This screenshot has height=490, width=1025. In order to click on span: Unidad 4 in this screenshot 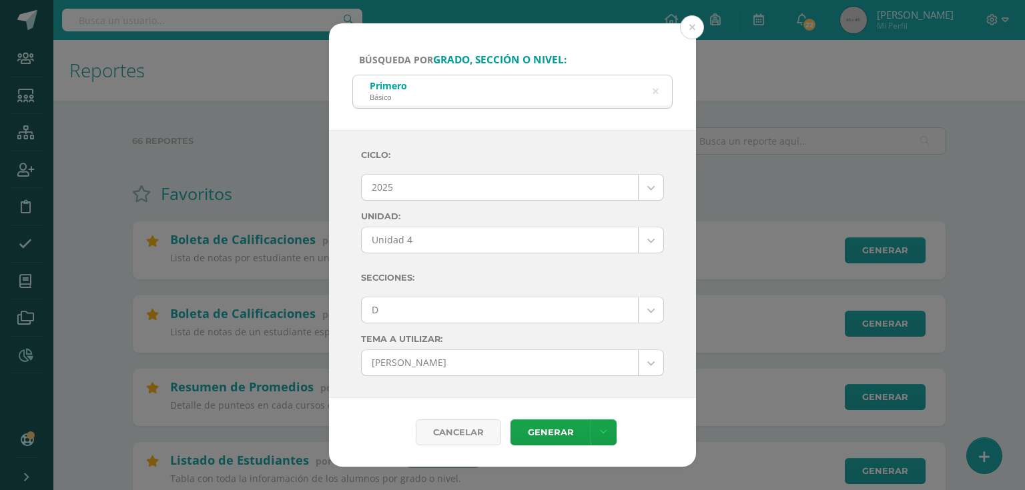, I will do `click(500, 240)`.